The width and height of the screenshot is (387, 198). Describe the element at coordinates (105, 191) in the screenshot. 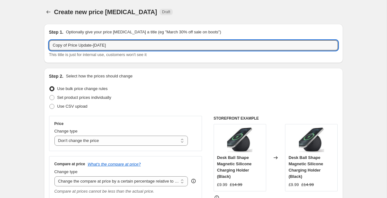

I see `i: Compare at prices cannot be less than the actual price.` at that location.